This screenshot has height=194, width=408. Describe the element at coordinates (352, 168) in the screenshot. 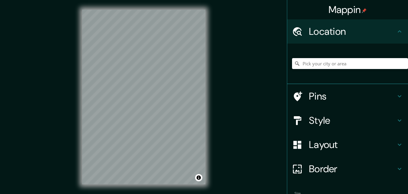

I see `h4: Border` at that location.